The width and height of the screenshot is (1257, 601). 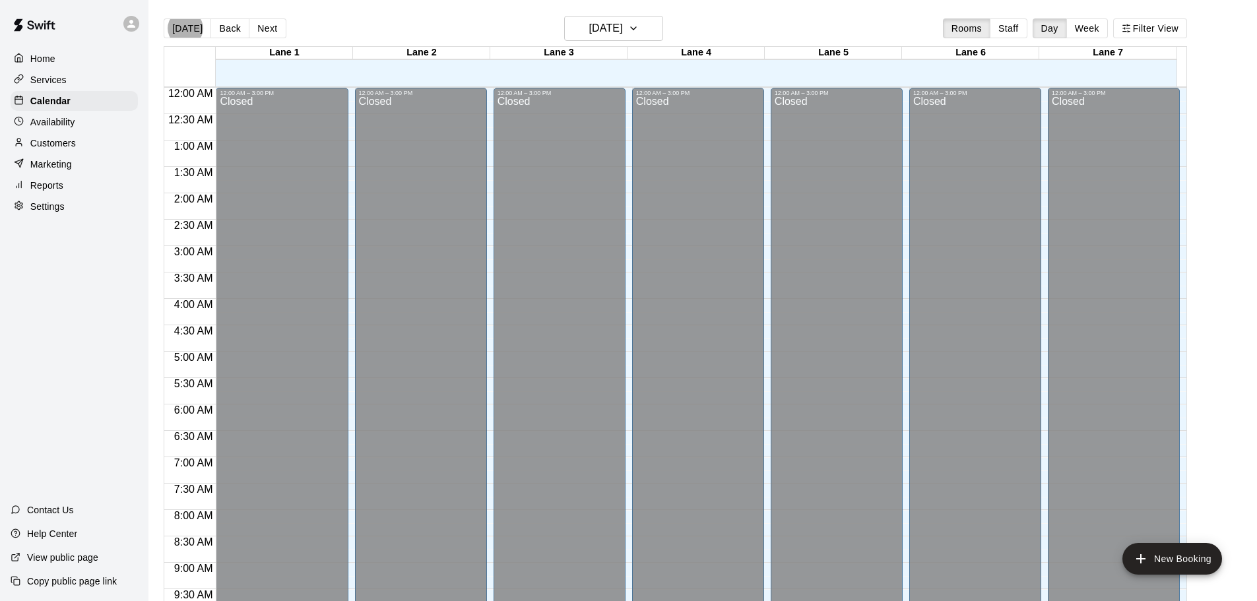 What do you see at coordinates (191, 93) in the screenshot?
I see `span: 12:00 AM` at bounding box center [191, 93].